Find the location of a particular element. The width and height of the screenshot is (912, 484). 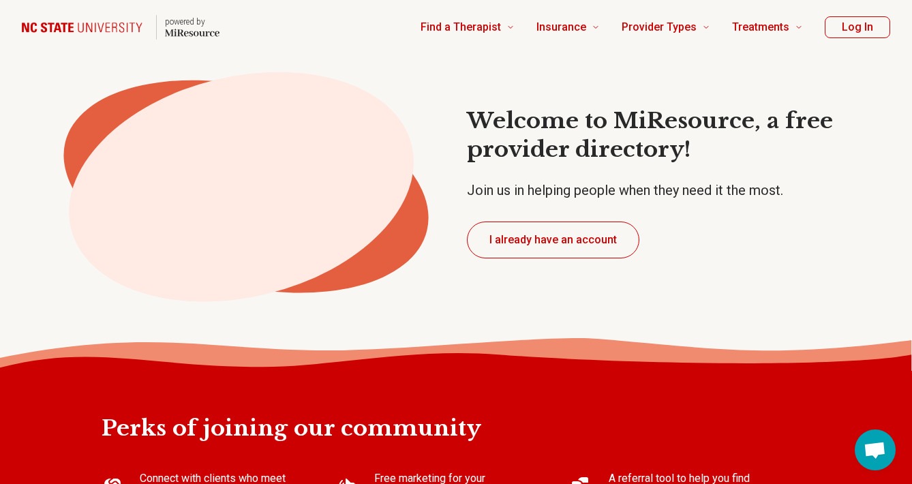

p: Join us in helping people when they need it the most. is located at coordinates (669, 190).